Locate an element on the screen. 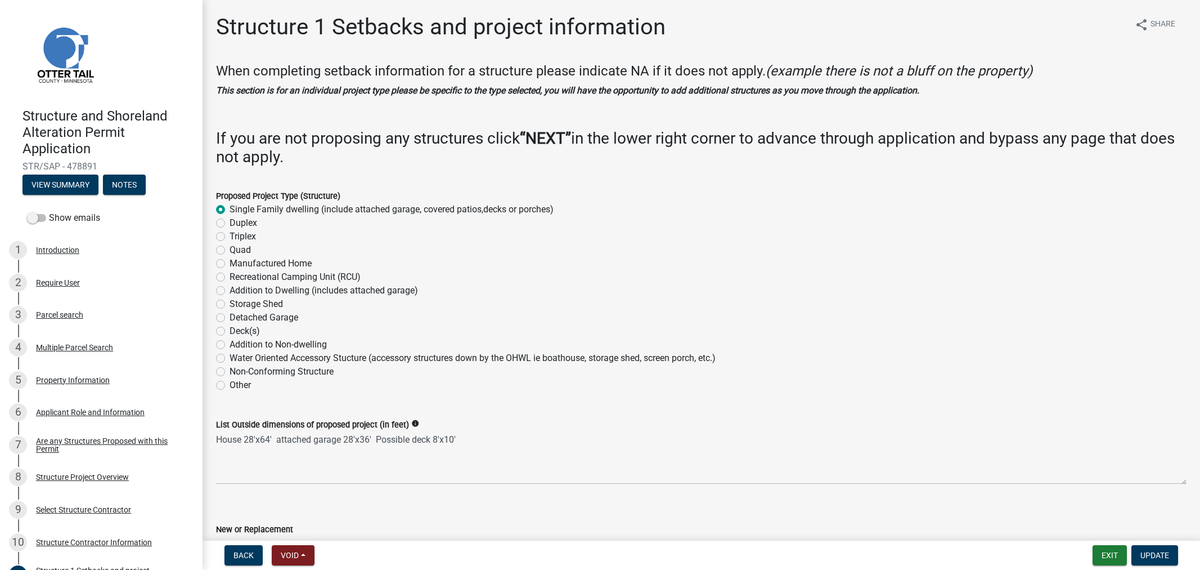  label: Deck(s) is located at coordinates (245, 331).